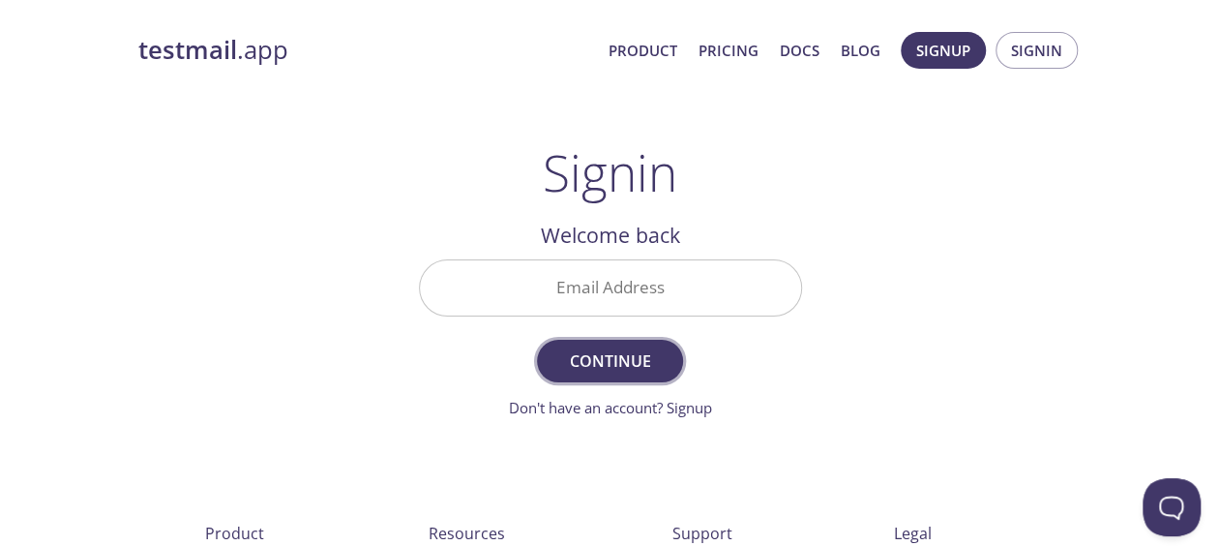 This screenshot has height=546, width=1220. I want to click on span: Continue, so click(610, 361).